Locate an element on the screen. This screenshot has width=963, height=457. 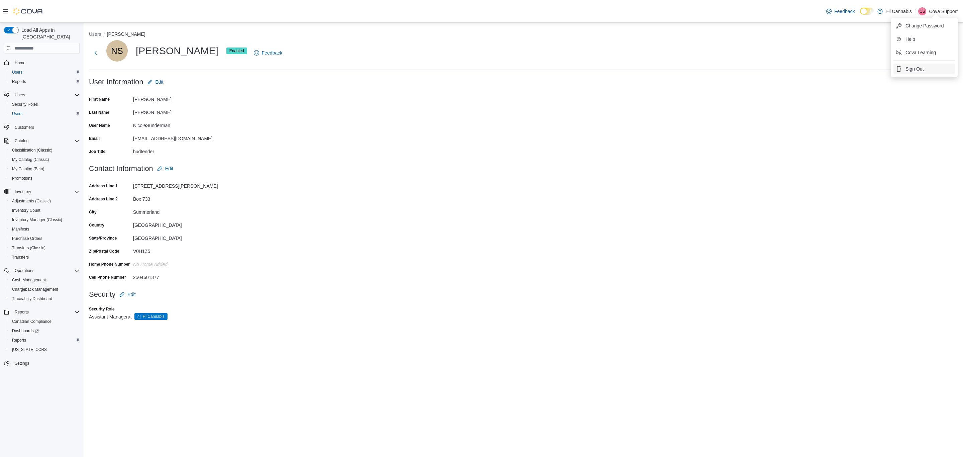
button: Cash Management is located at coordinates (44, 280).